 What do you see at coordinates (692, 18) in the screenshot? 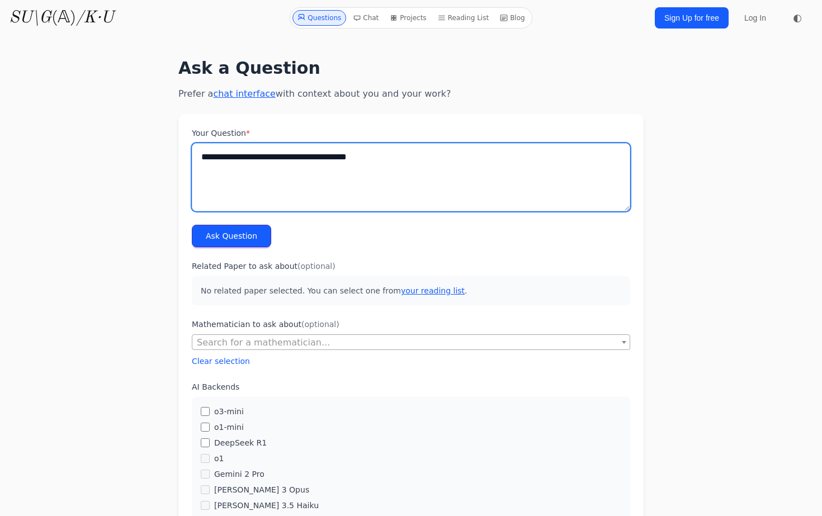
I see `a: Sign Up for free` at bounding box center [692, 18].